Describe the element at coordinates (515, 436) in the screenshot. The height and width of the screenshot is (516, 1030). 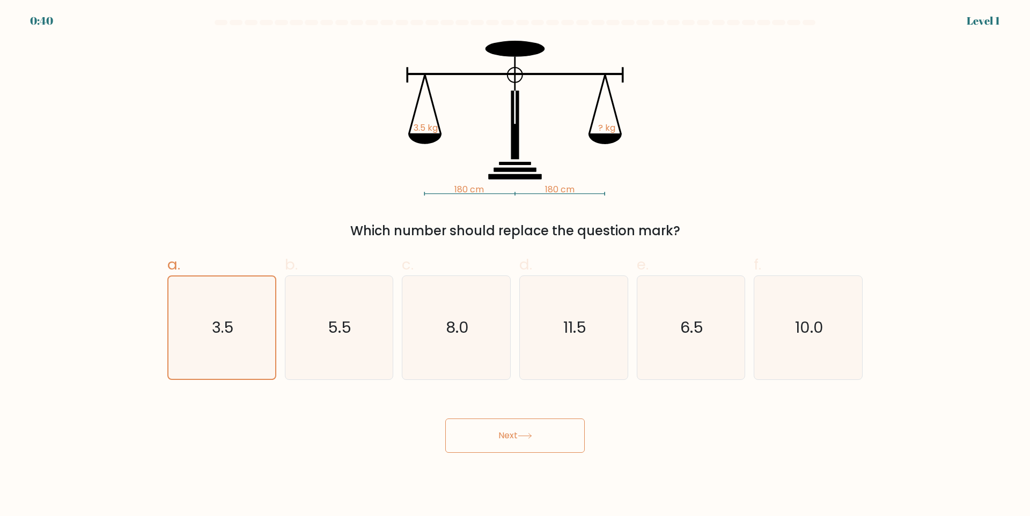
I see `button: Next` at that location.